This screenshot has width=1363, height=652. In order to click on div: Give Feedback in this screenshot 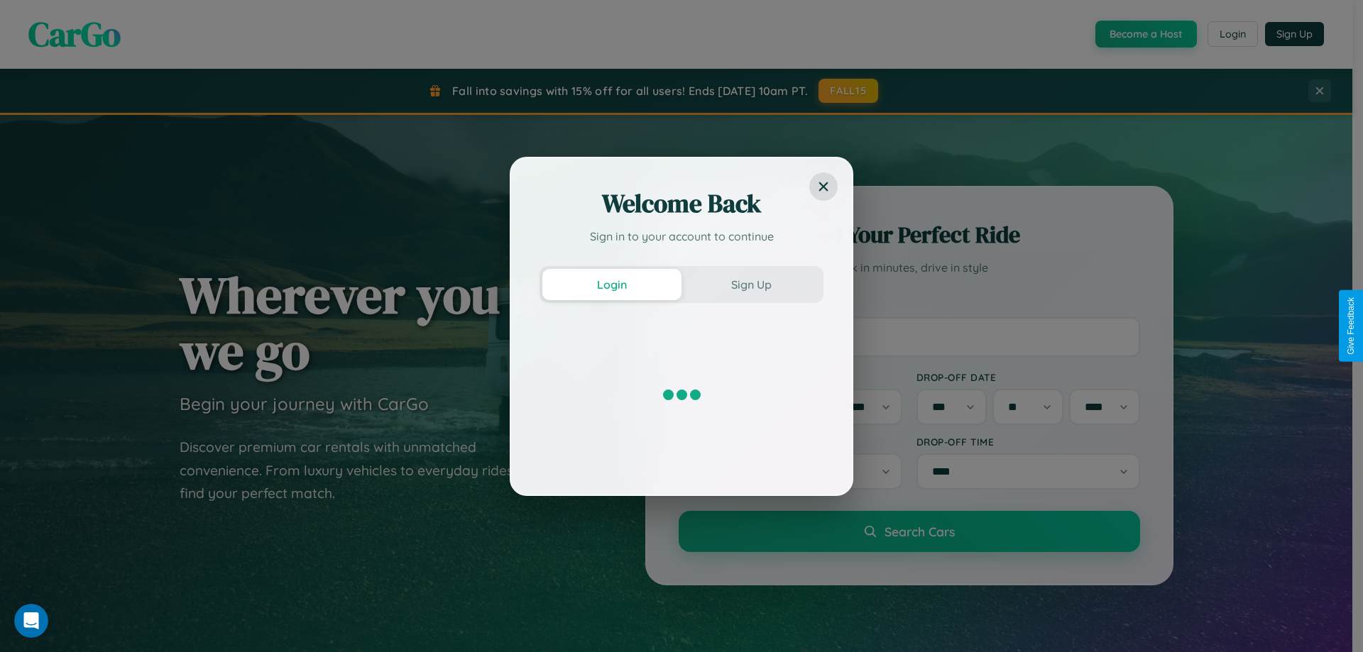, I will do `click(1351, 326)`.